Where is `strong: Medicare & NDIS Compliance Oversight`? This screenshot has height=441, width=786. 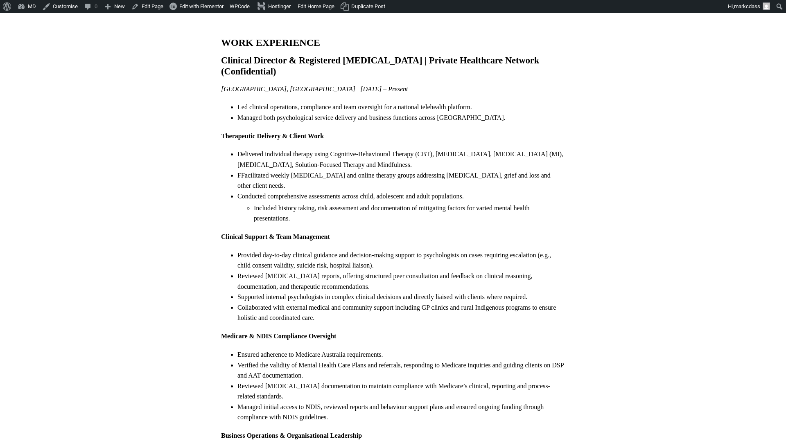
strong: Medicare & NDIS Compliance Oversight is located at coordinates (278, 336).